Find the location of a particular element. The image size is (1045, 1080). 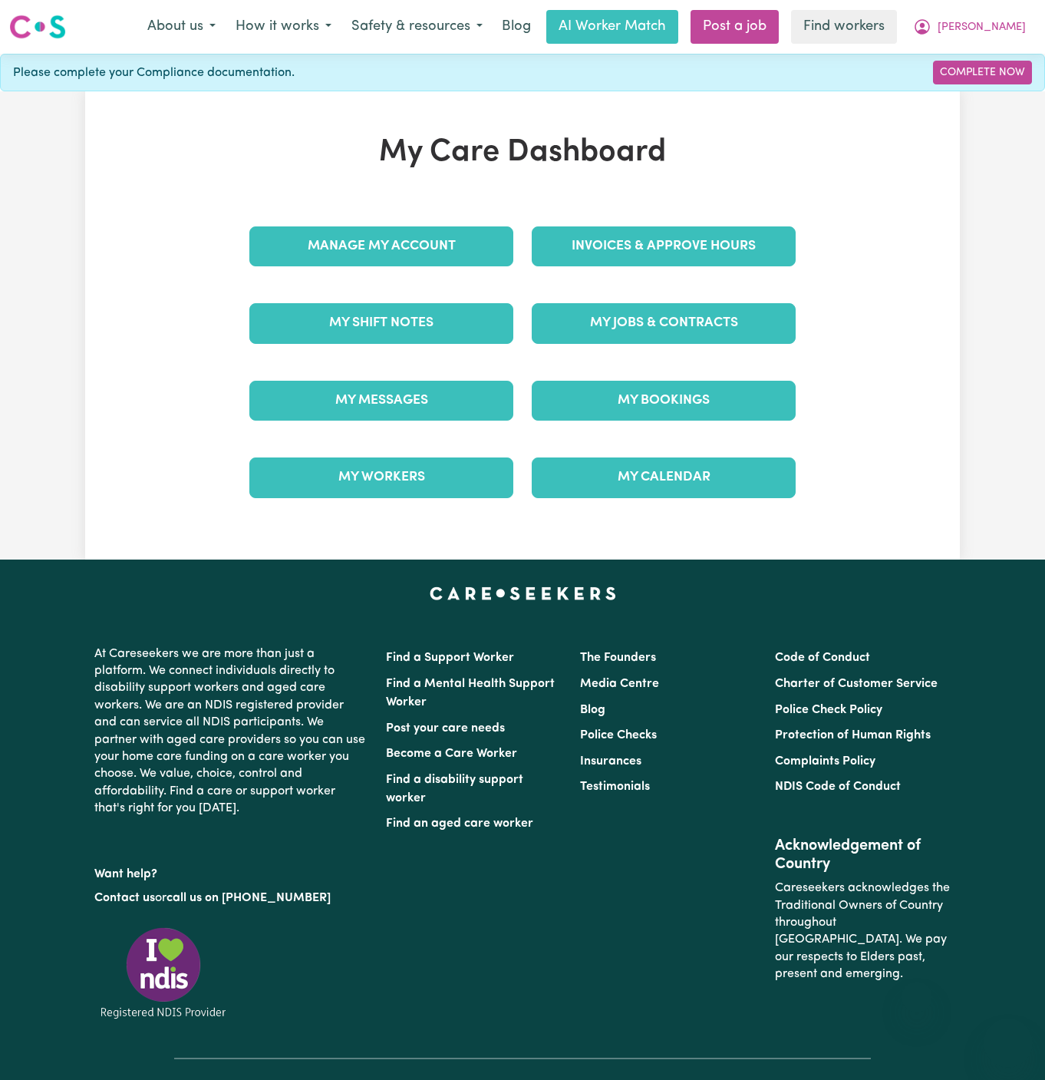

a: Police Checks is located at coordinates (618, 735).